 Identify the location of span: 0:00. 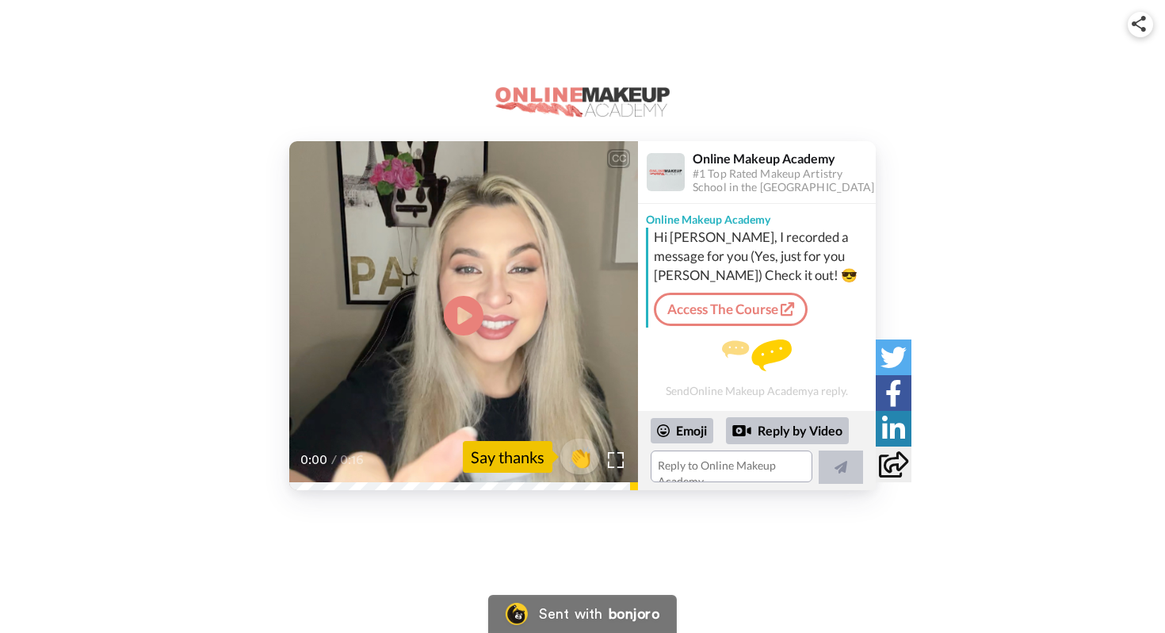
(314, 460).